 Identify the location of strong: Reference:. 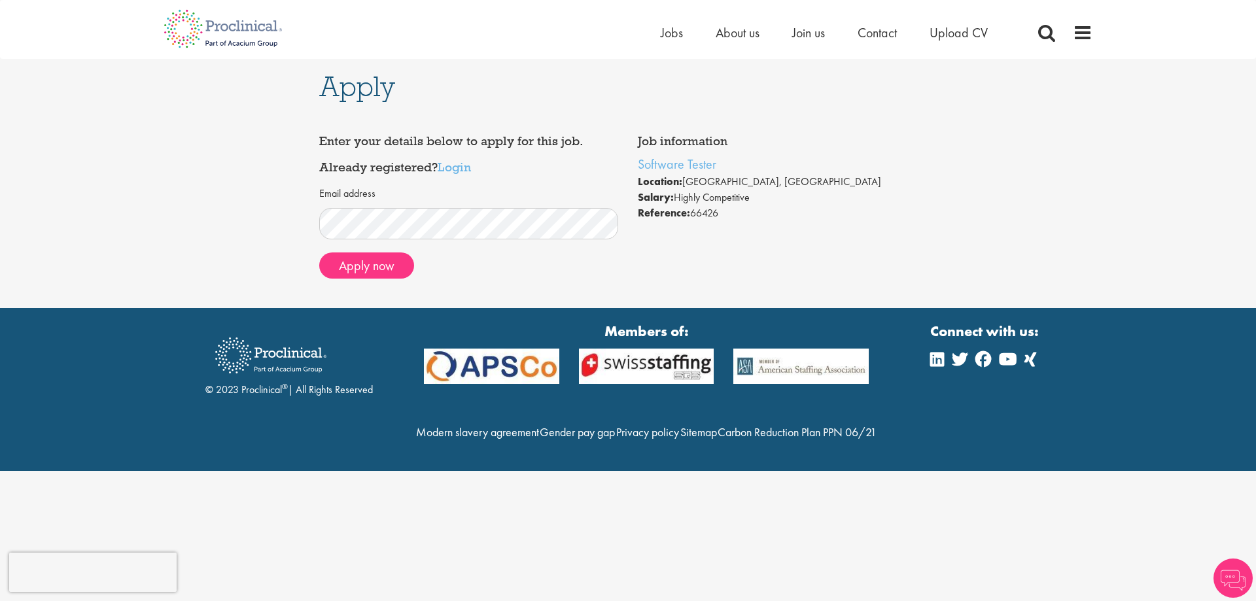
(664, 213).